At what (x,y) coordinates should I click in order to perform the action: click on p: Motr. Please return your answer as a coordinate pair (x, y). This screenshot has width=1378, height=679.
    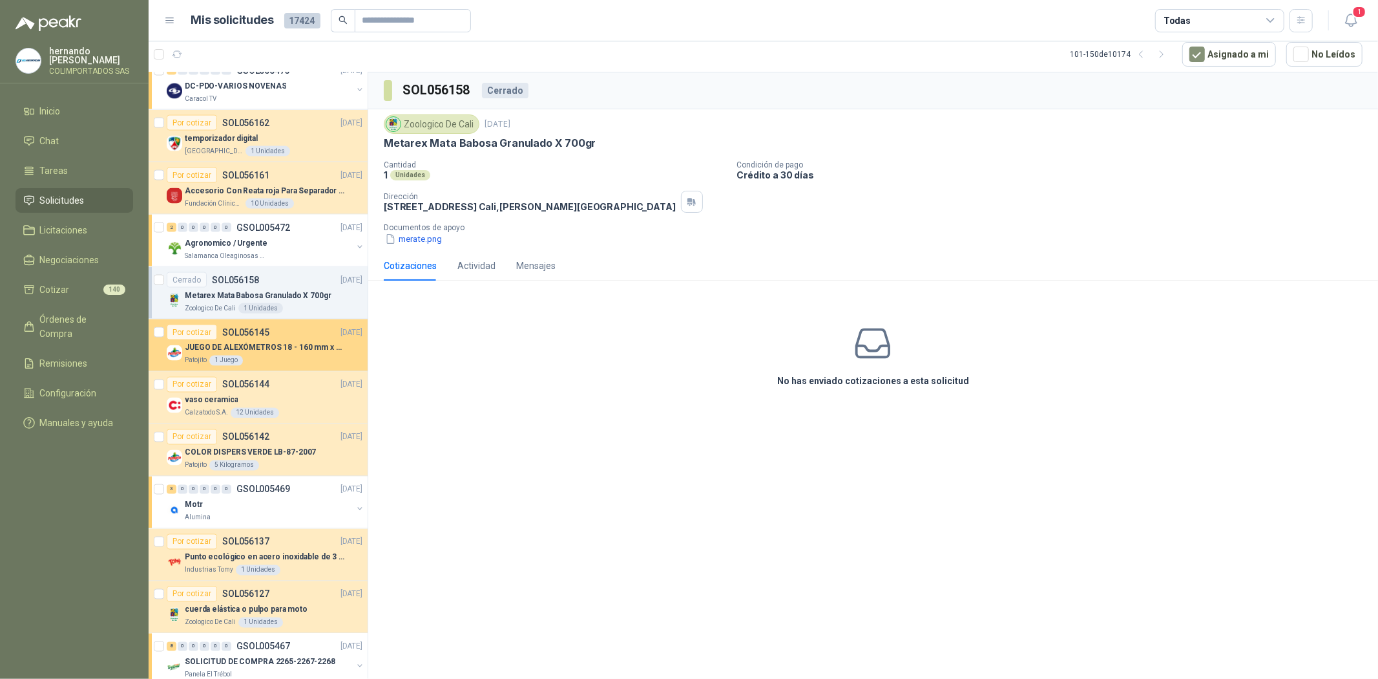
    Looking at the image, I should click on (194, 505).